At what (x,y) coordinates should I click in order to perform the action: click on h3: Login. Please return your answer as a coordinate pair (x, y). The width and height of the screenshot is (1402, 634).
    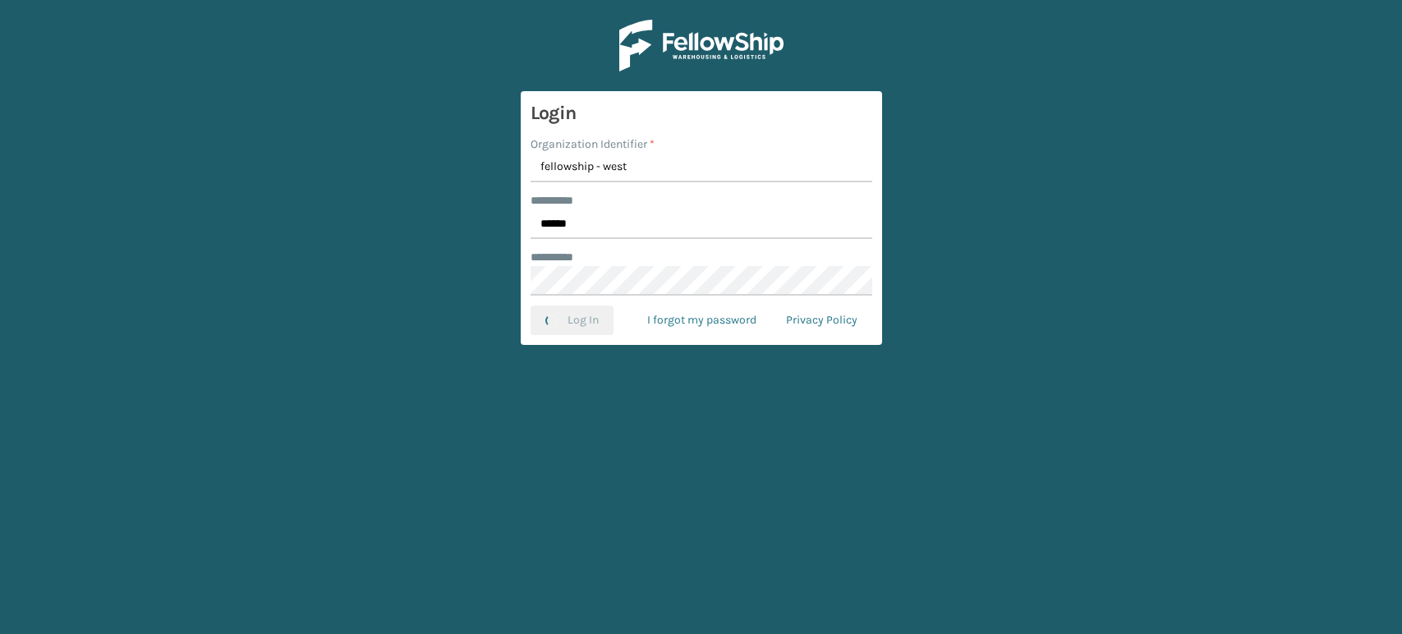
    Looking at the image, I should click on (701, 113).